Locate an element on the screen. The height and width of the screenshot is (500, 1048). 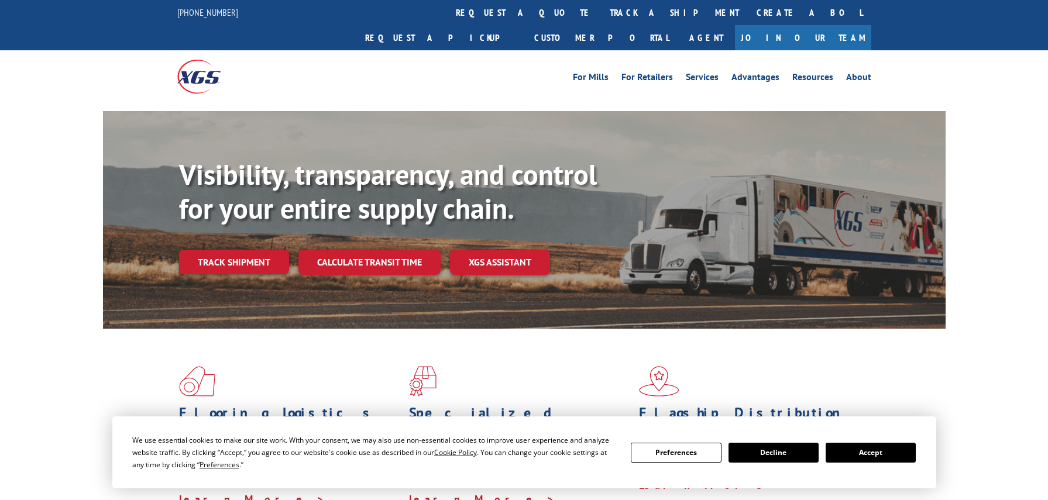
a: Track shipment is located at coordinates (234, 262).